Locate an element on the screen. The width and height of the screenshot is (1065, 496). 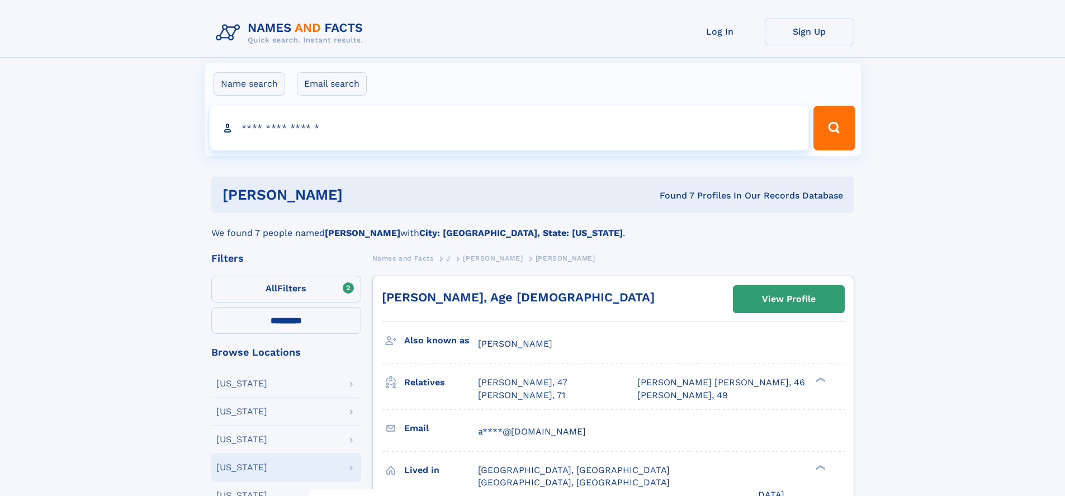
img: Logo Names and Facts is located at coordinates (292, 33).